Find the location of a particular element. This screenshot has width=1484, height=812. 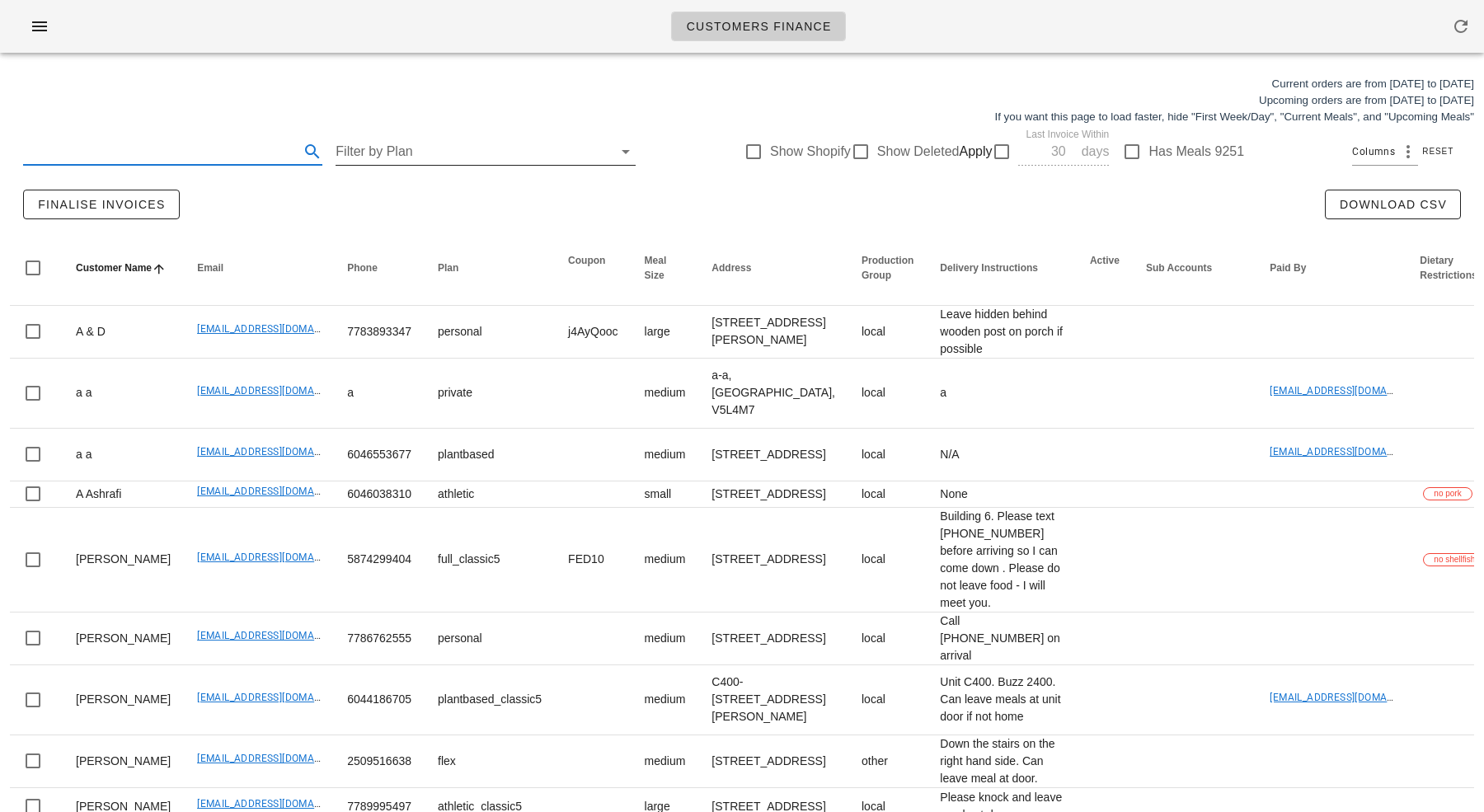

span: Dietary Restrictions is located at coordinates (1448, 268).